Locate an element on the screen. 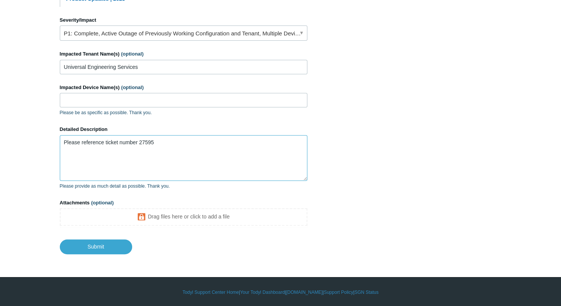 Image resolution: width=561 pixels, height=306 pixels. label: Detailed Description is located at coordinates (183, 129).